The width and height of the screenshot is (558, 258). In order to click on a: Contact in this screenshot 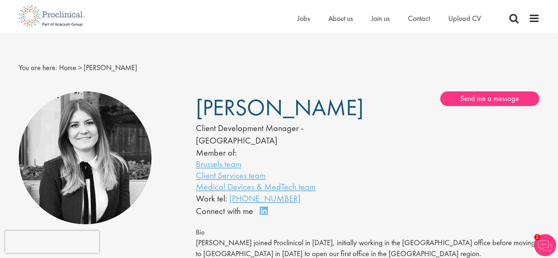, I will do `click(419, 18)`.